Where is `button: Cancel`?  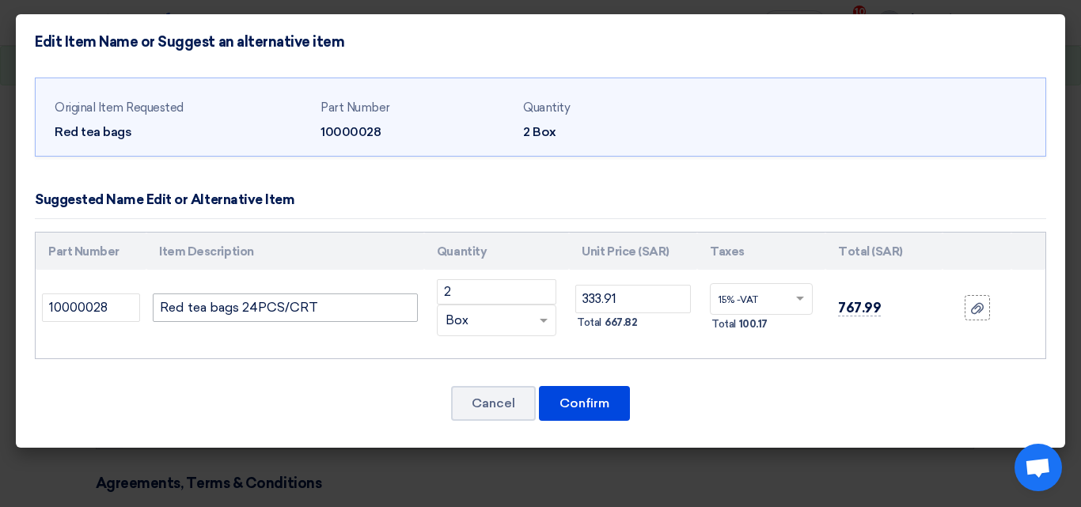
button: Cancel is located at coordinates (493, 404).